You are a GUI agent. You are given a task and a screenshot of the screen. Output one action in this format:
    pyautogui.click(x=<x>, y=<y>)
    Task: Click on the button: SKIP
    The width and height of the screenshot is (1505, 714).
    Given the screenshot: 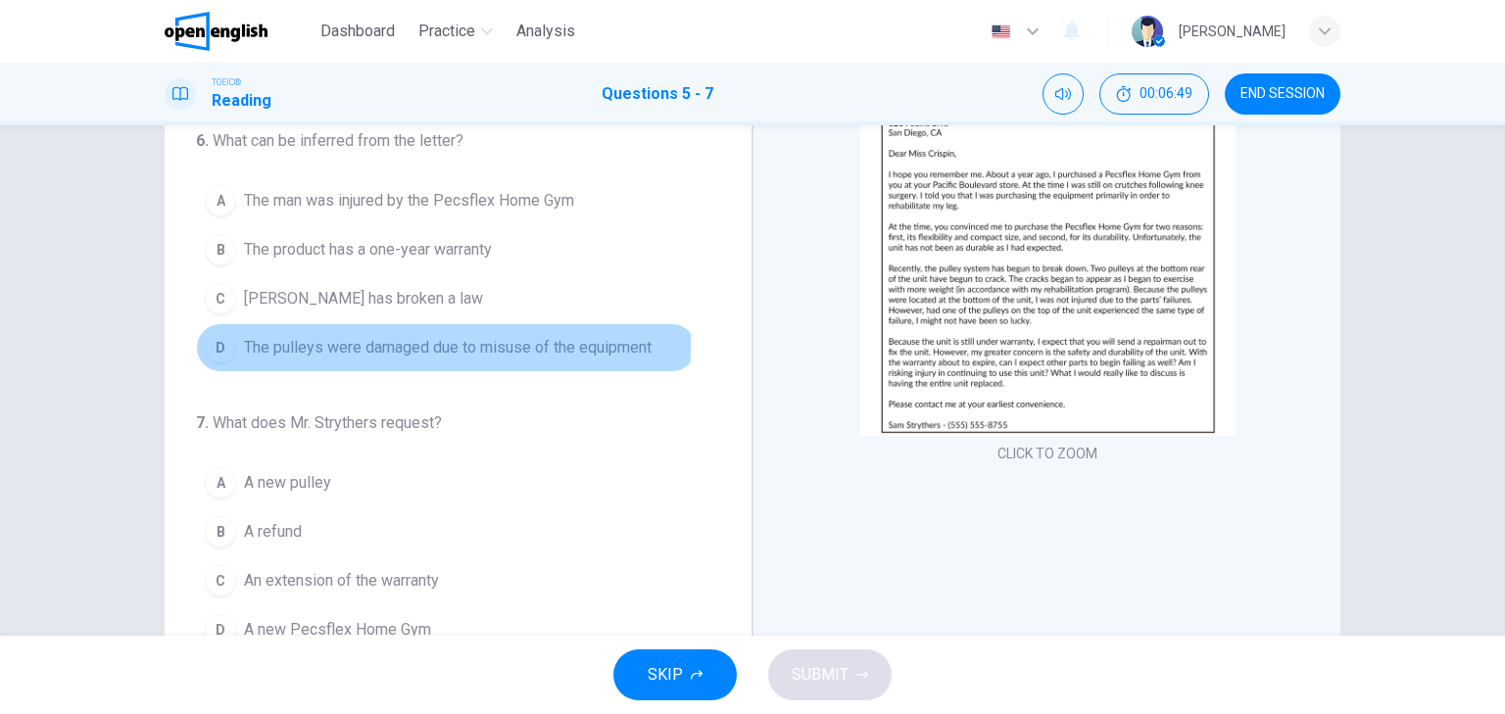 What is the action you would take?
    pyautogui.click(x=675, y=675)
    